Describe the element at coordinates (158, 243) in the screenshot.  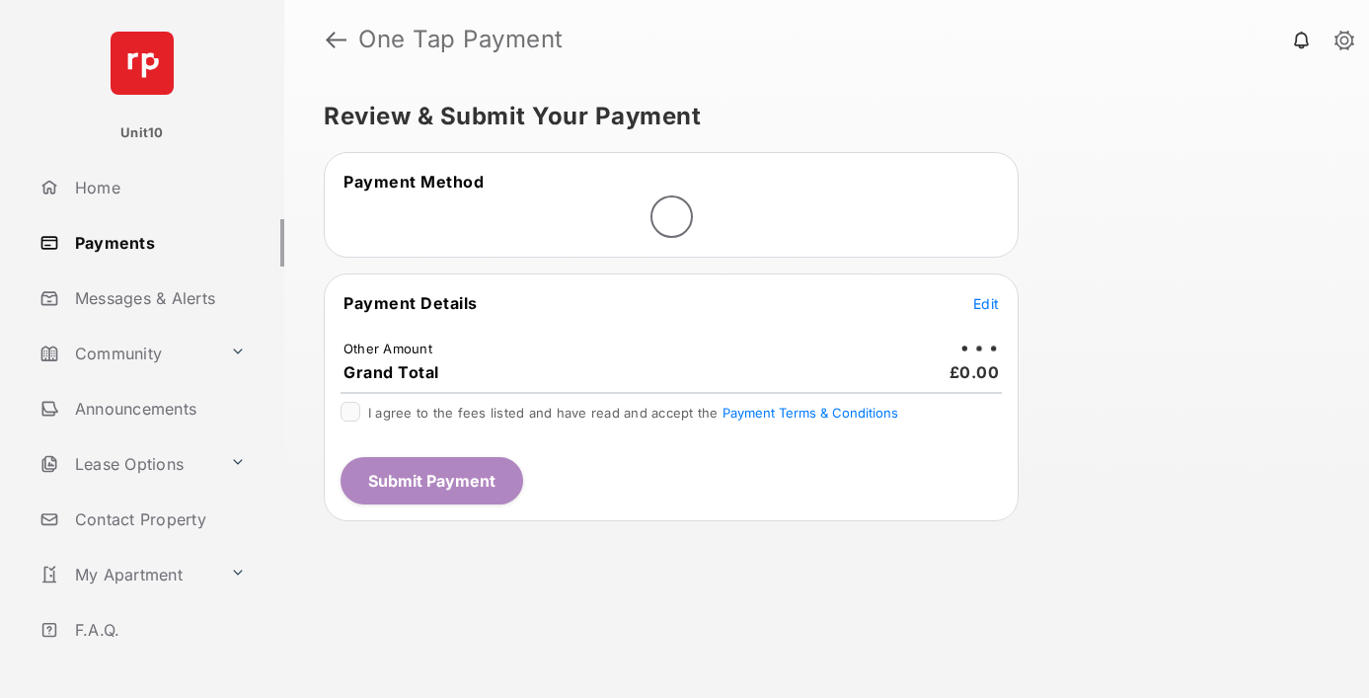
I see `a: Payments` at that location.